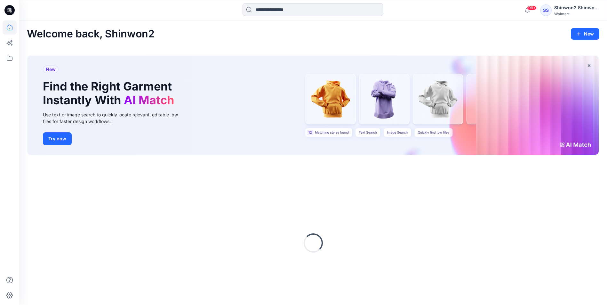  What do you see at coordinates (110, 93) in the screenshot?
I see `h1: Find the Right Garment Instantly With` at bounding box center [110, 93].